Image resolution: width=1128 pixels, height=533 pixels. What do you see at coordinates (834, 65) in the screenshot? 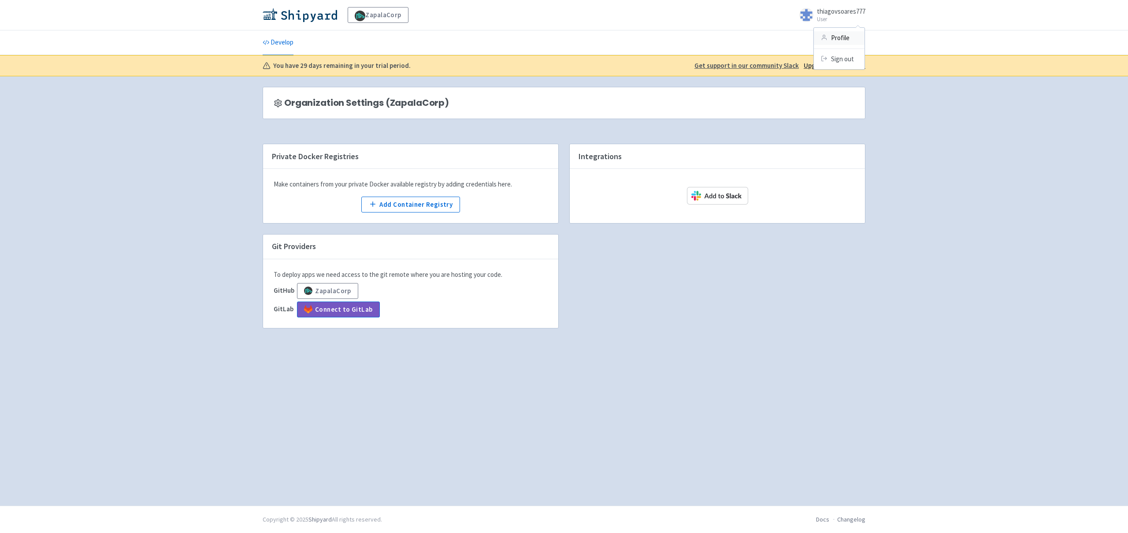
I see `u: Upgrade to paid plan` at bounding box center [834, 65].